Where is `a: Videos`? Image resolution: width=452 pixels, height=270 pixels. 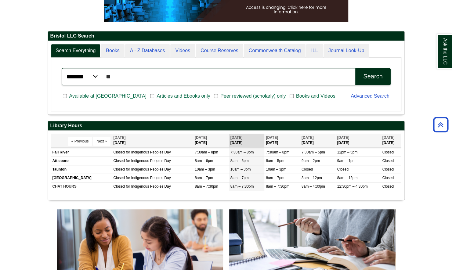
a: Videos is located at coordinates (183, 51).